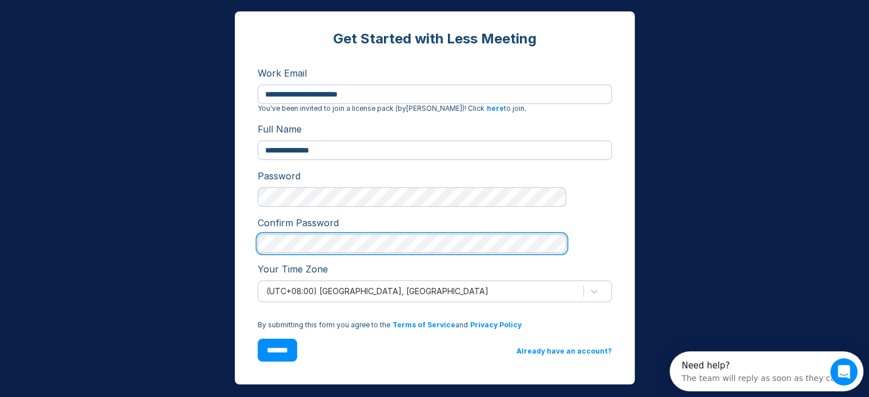 Image resolution: width=869 pixels, height=397 pixels. I want to click on div: Work Email, so click(435, 73).